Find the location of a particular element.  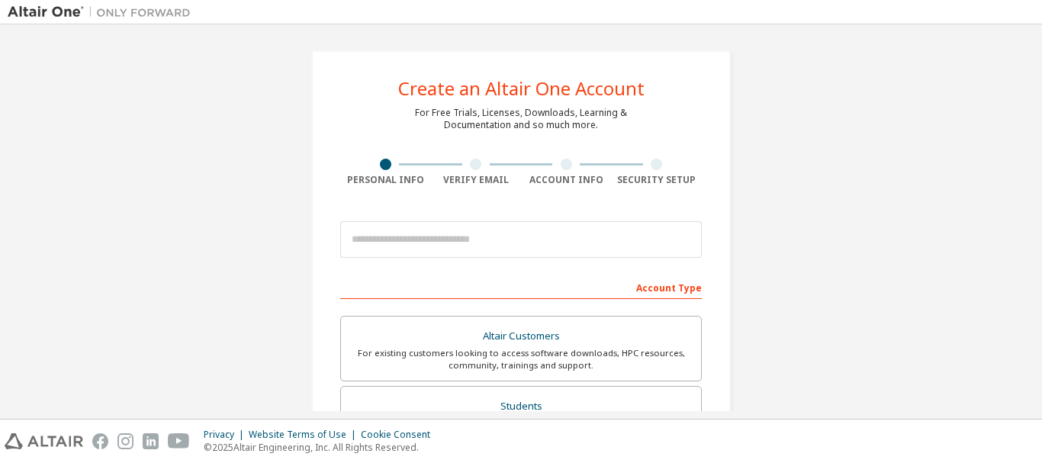

img: instagram.svg is located at coordinates (125, 441).